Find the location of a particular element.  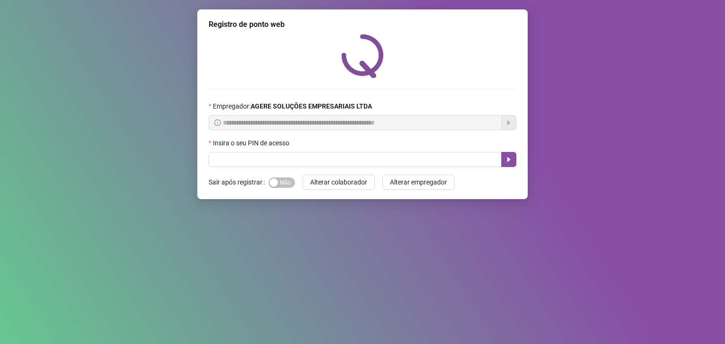

label: Insira o seu PIN de acesso is located at coordinates (252, 143).